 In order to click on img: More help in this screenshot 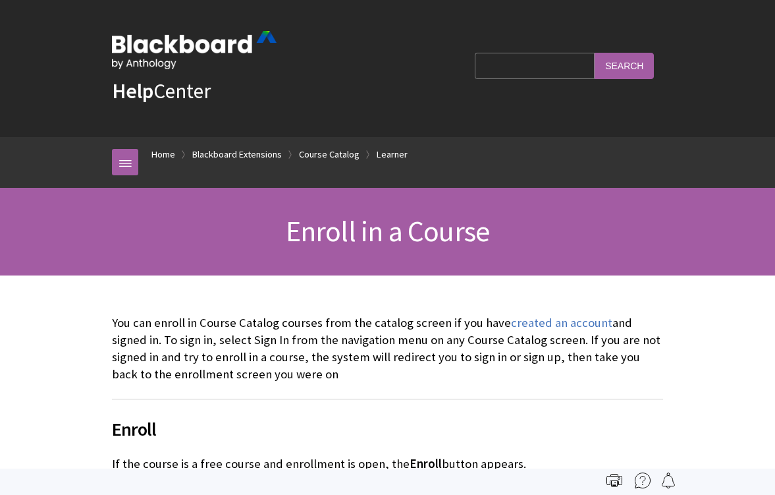, I will do `click(643, 480)`.